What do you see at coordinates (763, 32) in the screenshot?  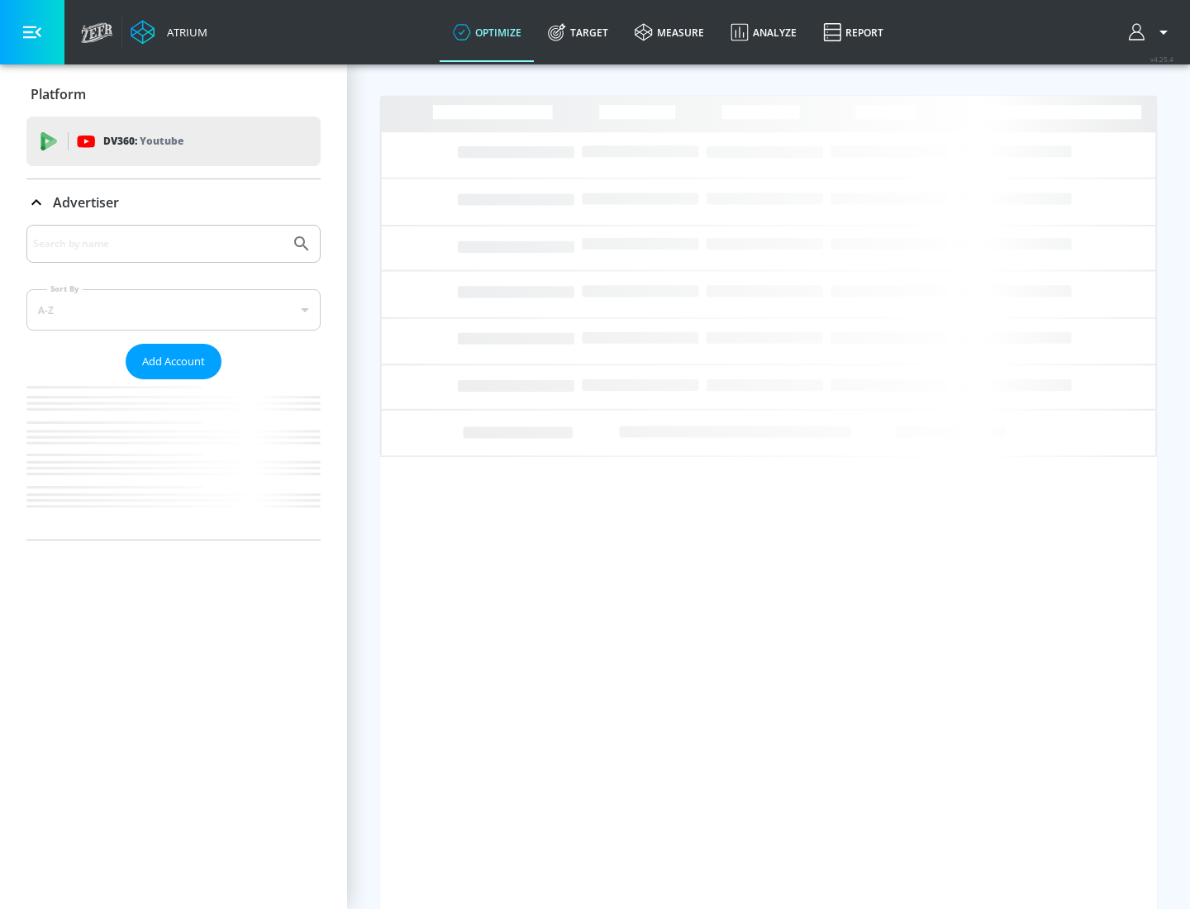 I see `a: Analyze` at bounding box center [763, 32].